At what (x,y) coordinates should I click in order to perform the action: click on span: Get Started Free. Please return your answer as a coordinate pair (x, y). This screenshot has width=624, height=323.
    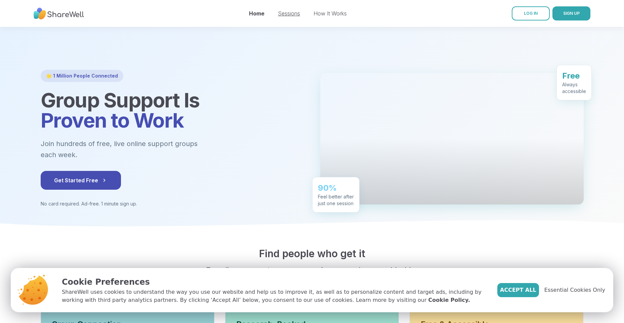
    Looking at the image, I should click on (81, 181).